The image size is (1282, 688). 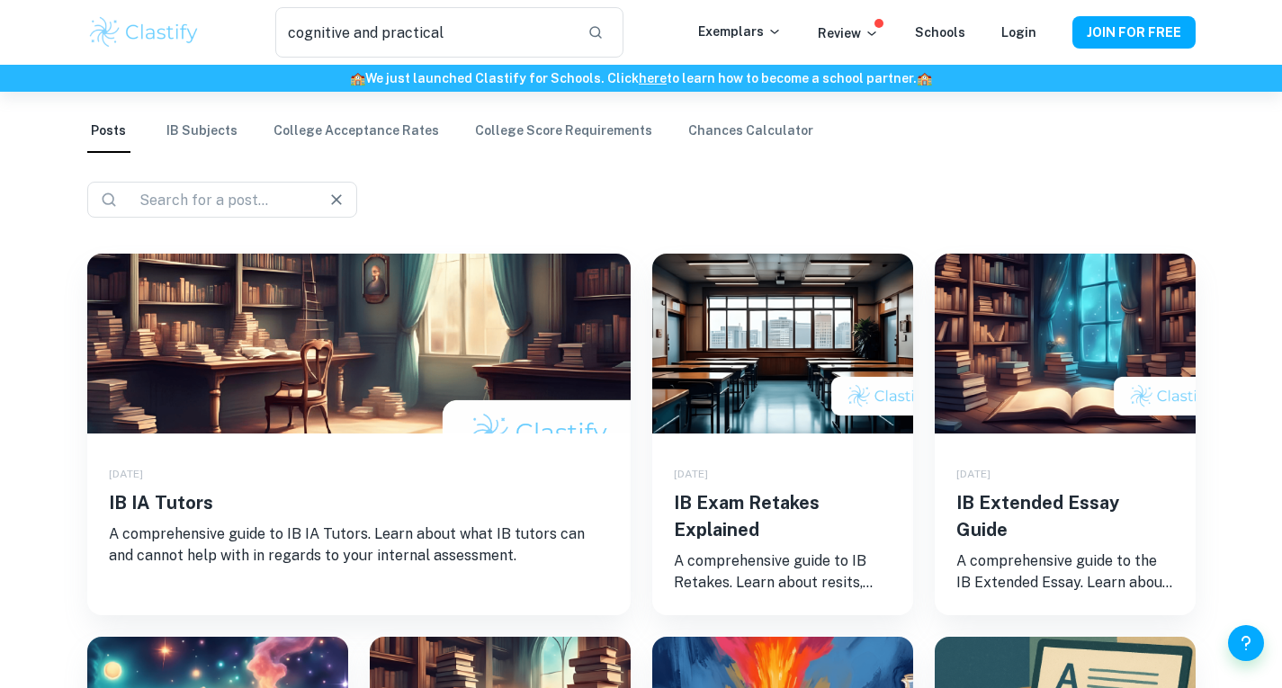 I want to click on h5: IB Exam Retakes Explained, so click(x=782, y=516).